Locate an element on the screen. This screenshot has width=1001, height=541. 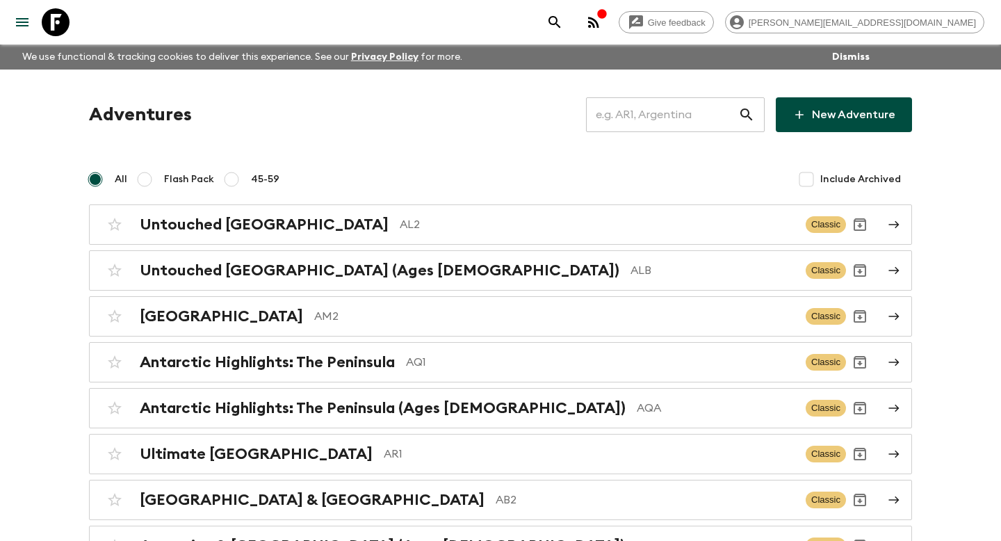
p: AL2 is located at coordinates (597, 225).